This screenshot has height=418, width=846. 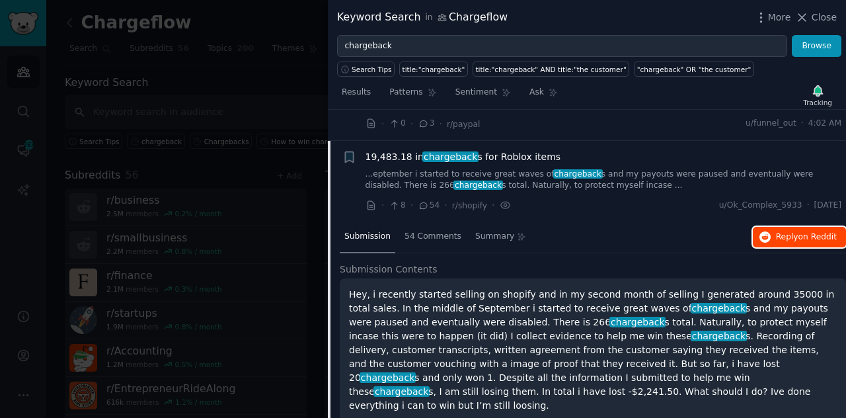 What do you see at coordinates (463, 157) in the screenshot?
I see `a: 19,483.18 inchargebacks for Roblox items` at bounding box center [463, 157].